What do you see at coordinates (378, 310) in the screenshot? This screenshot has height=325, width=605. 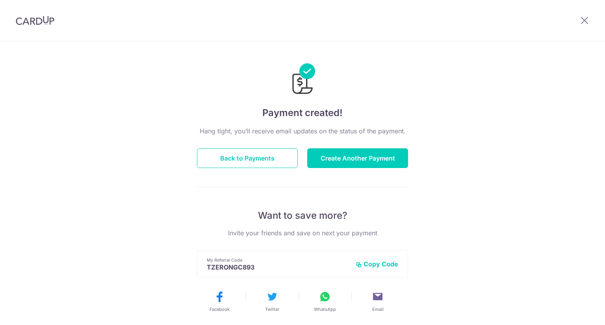 I see `span: Email` at bounding box center [378, 310].